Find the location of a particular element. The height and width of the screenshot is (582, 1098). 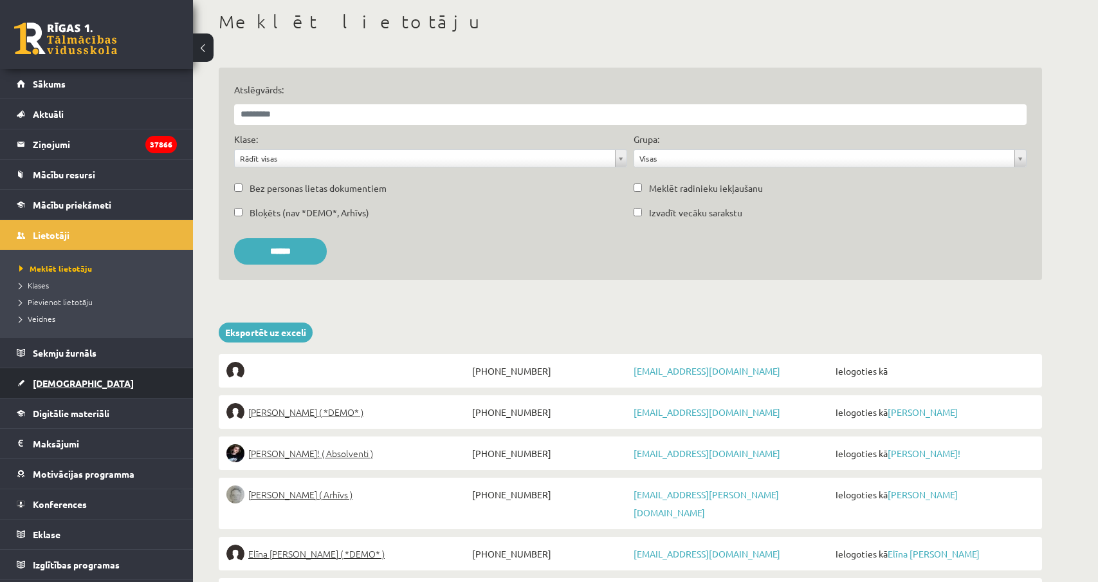

h1: Meklēt lietotāju is located at coordinates (631, 22).